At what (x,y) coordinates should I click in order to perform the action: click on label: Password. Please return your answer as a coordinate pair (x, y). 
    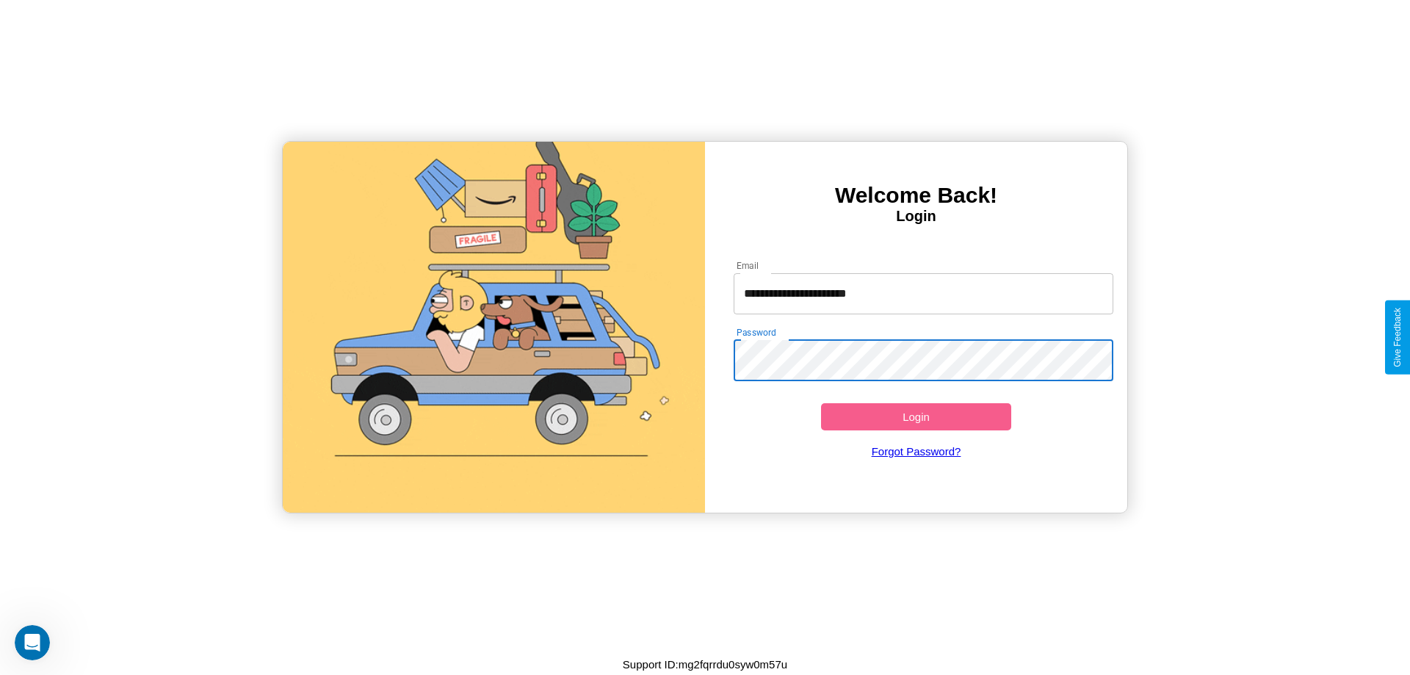
    Looking at the image, I should click on (755, 332).